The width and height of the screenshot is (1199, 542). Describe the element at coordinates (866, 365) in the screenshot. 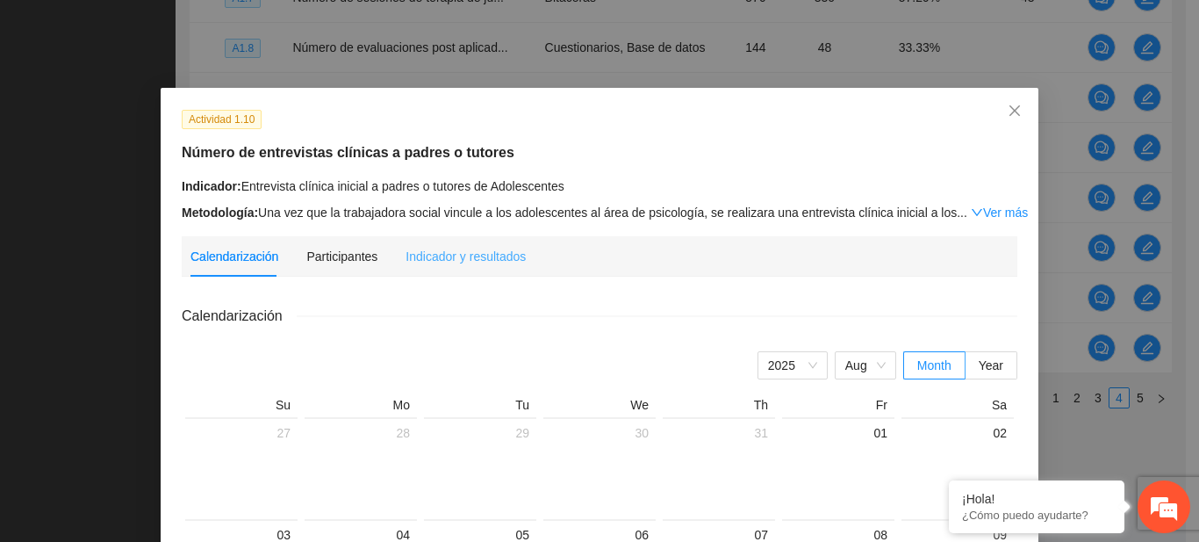

I see `span: Aug` at that location.